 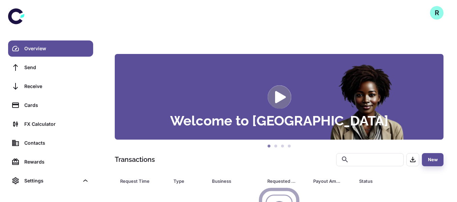 I want to click on span: Request Time, so click(x=143, y=181).